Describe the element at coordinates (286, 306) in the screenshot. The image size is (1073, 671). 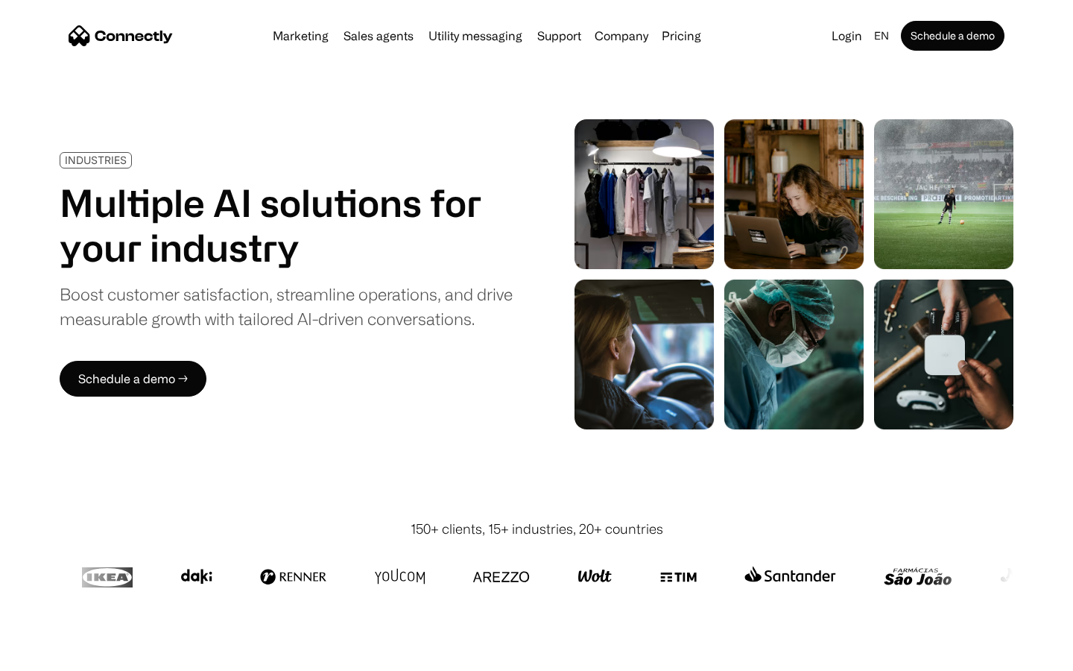
I see `div: Boost customer satisfaction, streamline operations, and drive measurable growth with tailored AI-...` at that location.